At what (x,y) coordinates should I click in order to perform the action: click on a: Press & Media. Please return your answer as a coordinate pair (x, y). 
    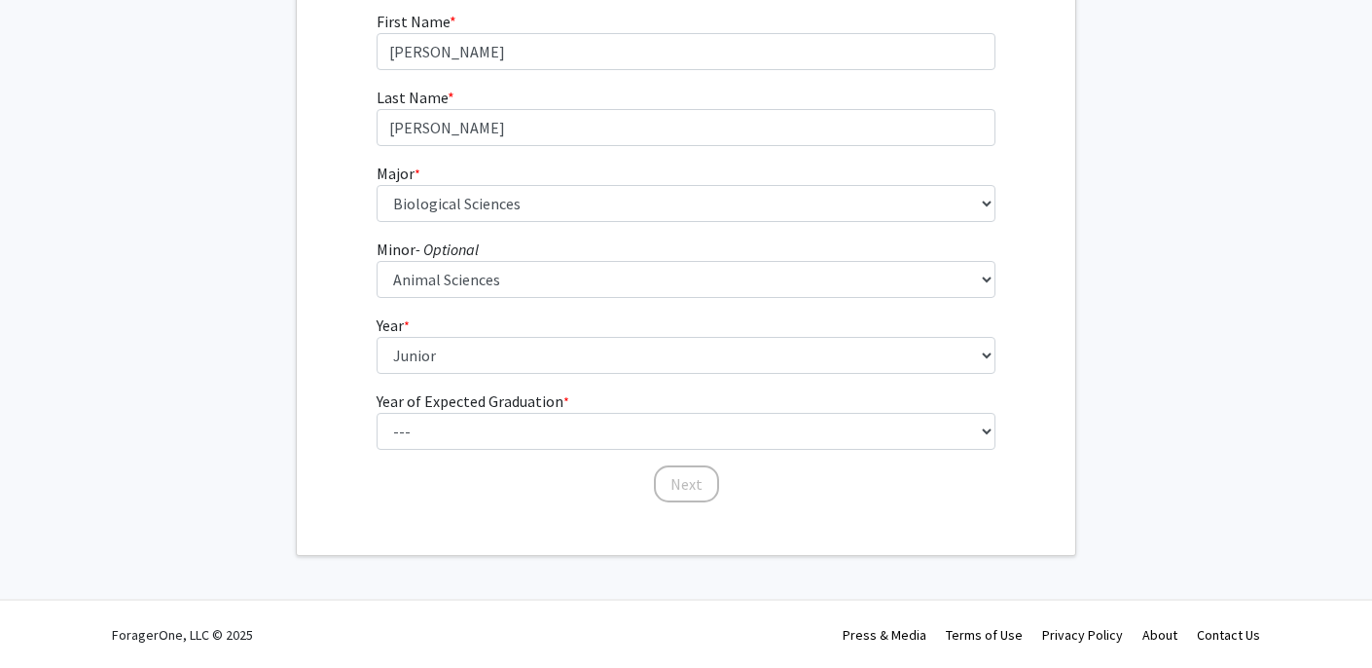
    Looking at the image, I should click on (885, 634).